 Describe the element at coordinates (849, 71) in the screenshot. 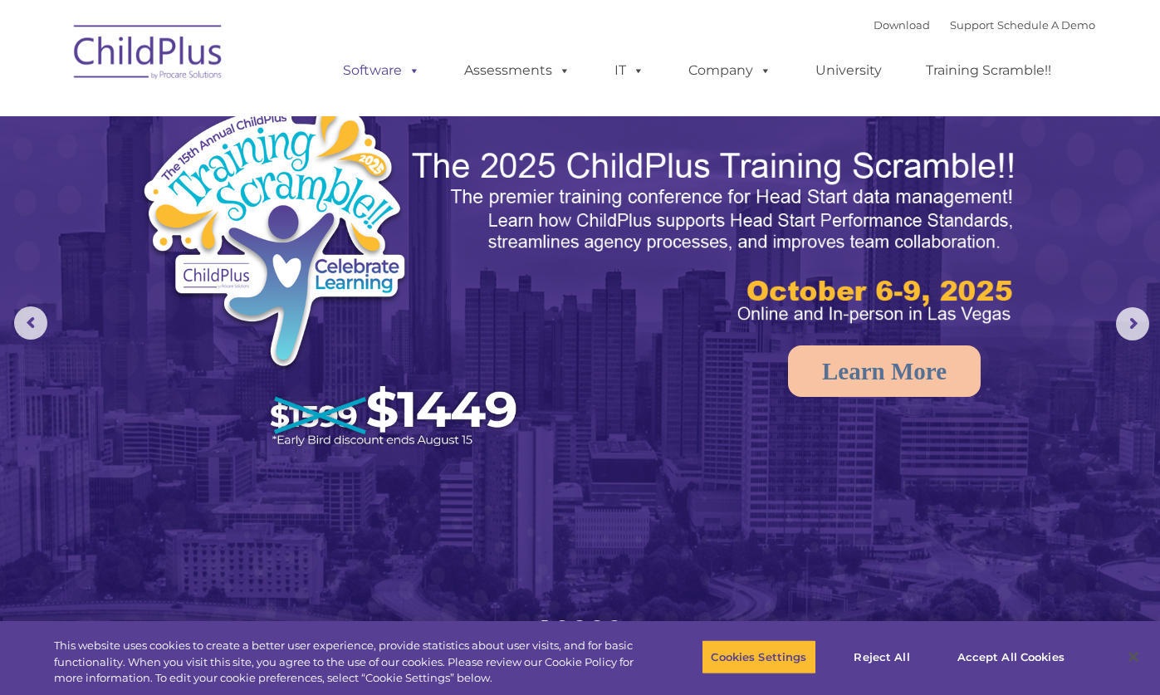

I see `a: University` at that location.